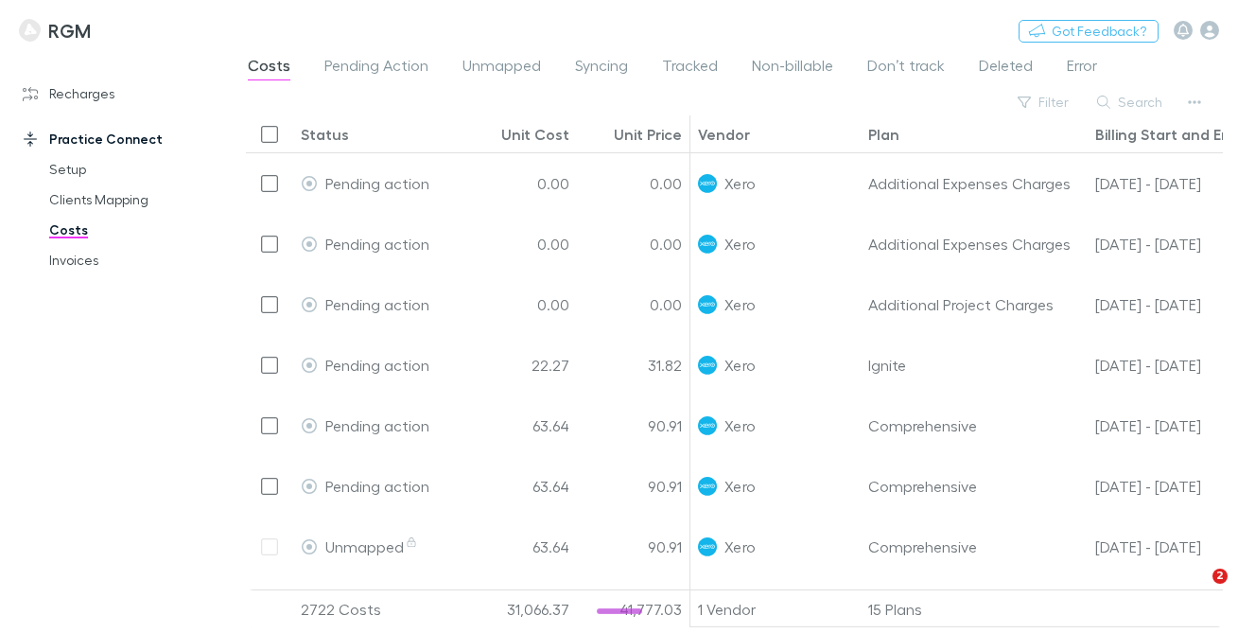  Describe the element at coordinates (1082, 68) in the screenshot. I see `span: Error` at that location.